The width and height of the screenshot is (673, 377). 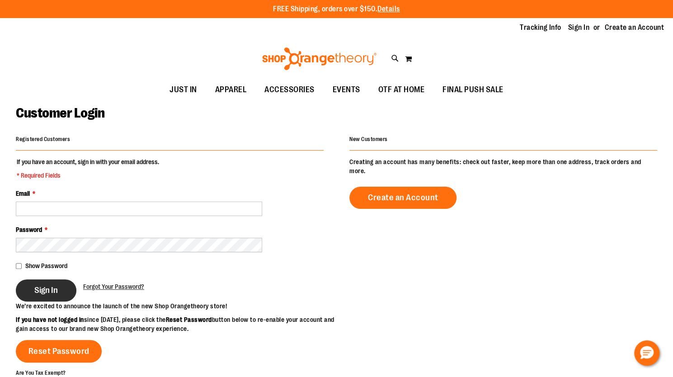 I want to click on a: ACCESSORIES, so click(x=289, y=90).